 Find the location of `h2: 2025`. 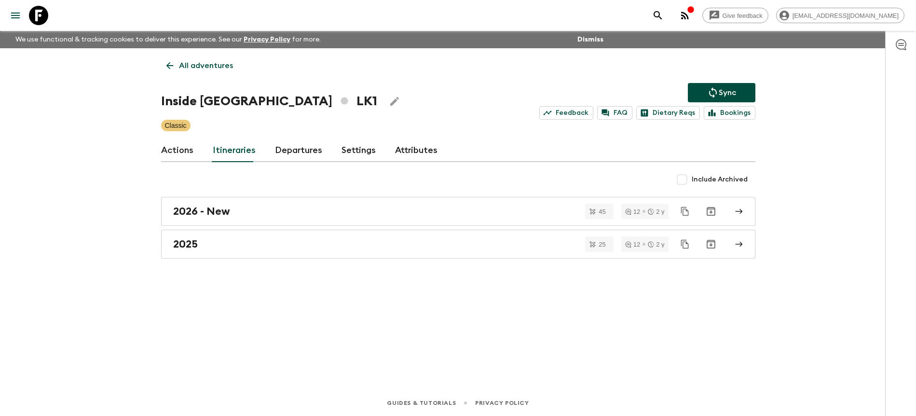

h2: 2025 is located at coordinates (185, 244).